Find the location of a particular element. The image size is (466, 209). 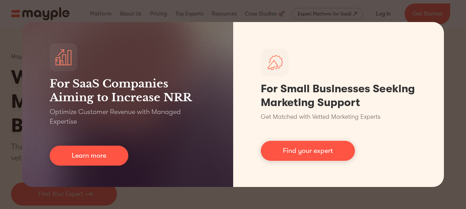

h3: For SaaS Companies Aiming to Increase NRR is located at coordinates (128, 91).